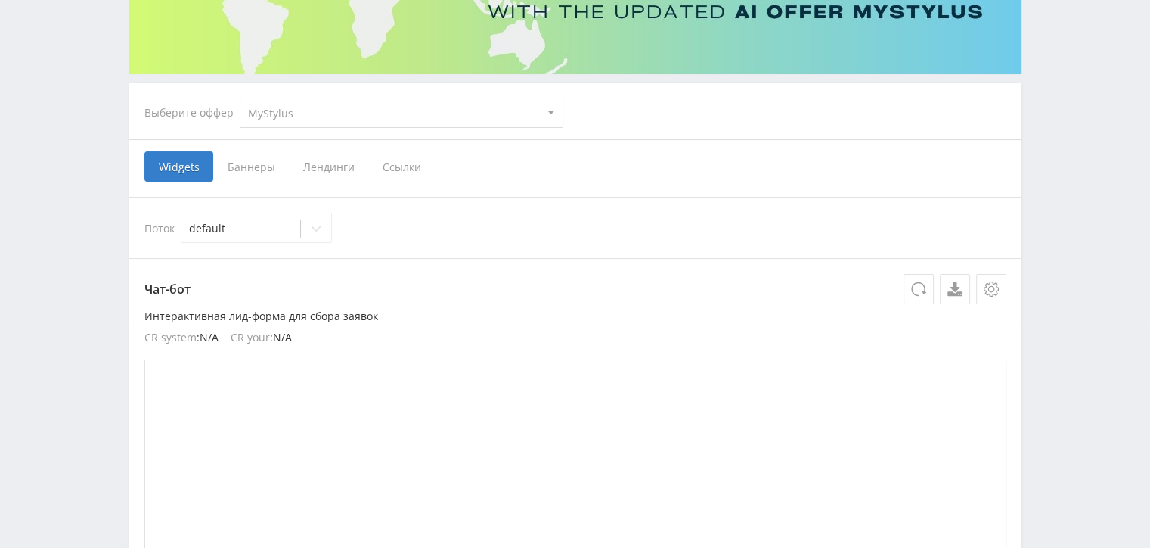 The height and width of the screenshot is (548, 1150). Describe the element at coordinates (251, 166) in the screenshot. I see `span: Баннеры` at that location.